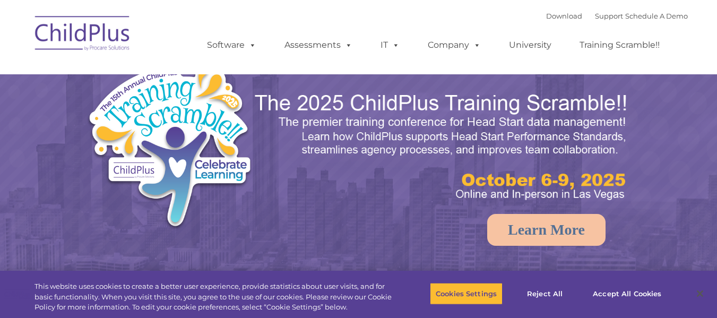 This screenshot has width=717, height=318. Describe the element at coordinates (454, 45) in the screenshot. I see `a: Company` at that location.